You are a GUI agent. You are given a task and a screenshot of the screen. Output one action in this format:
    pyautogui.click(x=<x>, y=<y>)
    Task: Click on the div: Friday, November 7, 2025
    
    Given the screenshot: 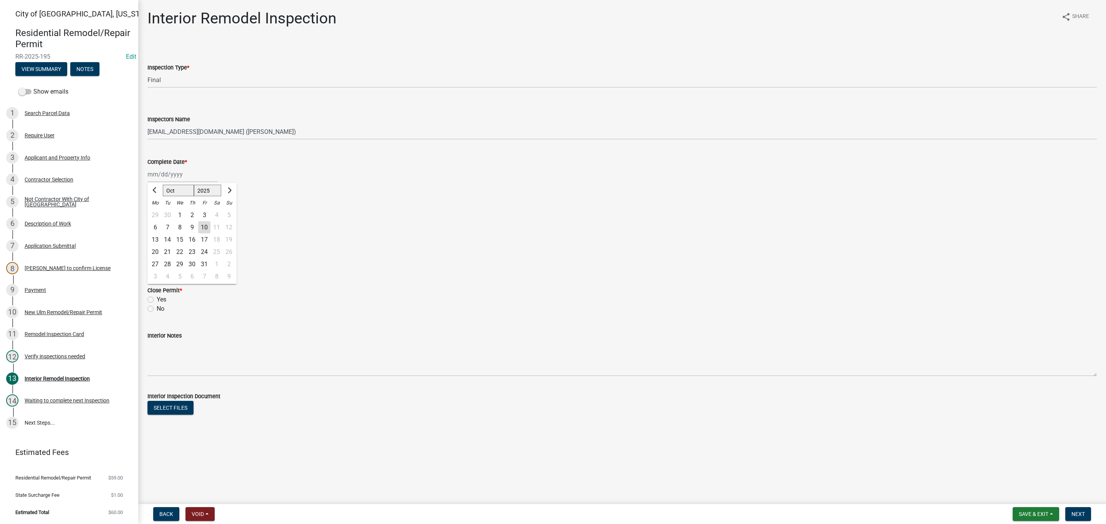 What is the action you would take?
    pyautogui.click(x=204, y=277)
    